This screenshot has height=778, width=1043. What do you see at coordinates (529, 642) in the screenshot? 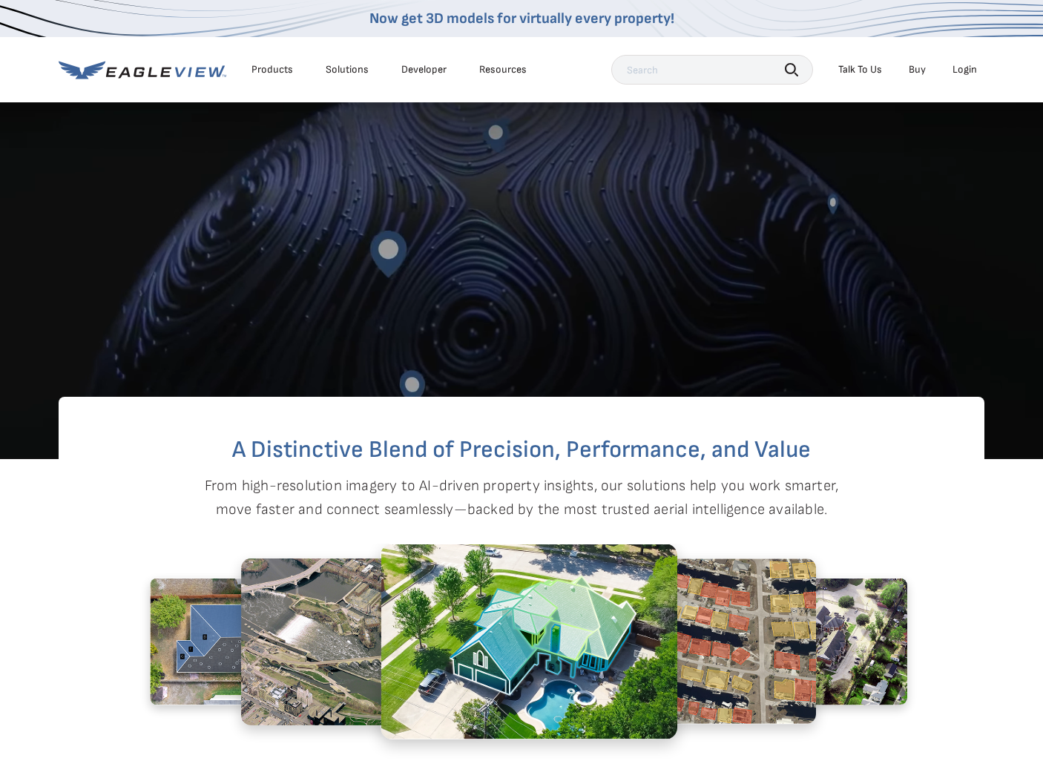
I see `img: 4.2.png` at bounding box center [529, 642].